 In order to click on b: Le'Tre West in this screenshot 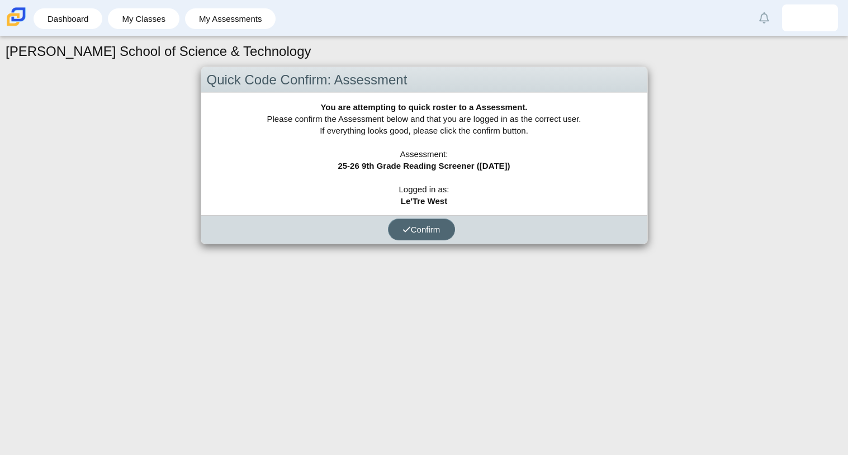, I will do `click(424, 201)`.